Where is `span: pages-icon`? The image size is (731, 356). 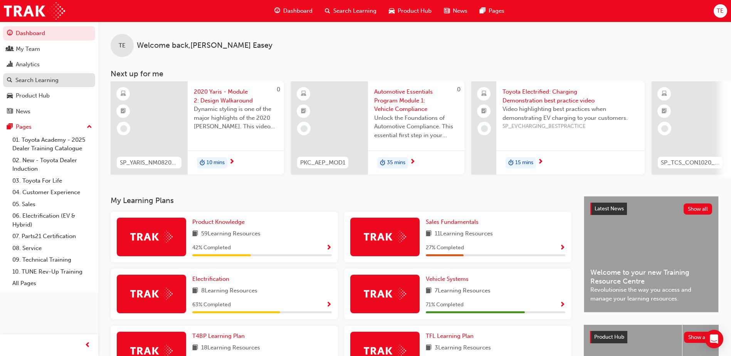
span: pages-icon is located at coordinates (482, 11).